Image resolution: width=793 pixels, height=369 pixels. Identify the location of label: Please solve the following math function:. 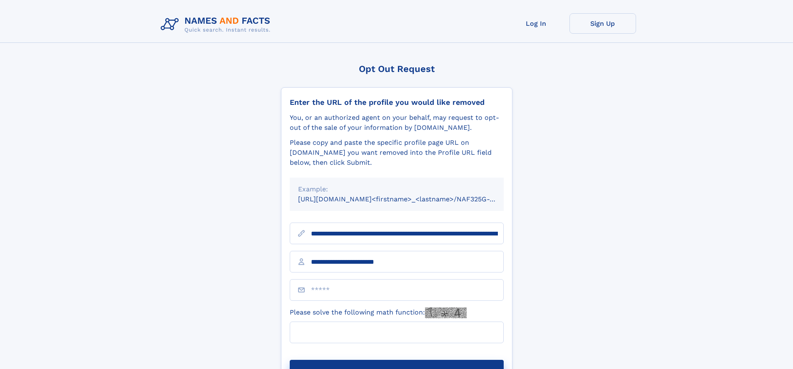
(378, 313).